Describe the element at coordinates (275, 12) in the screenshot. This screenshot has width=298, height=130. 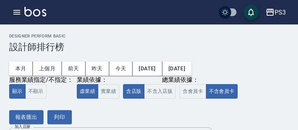
I see `button: PS3` at that location.